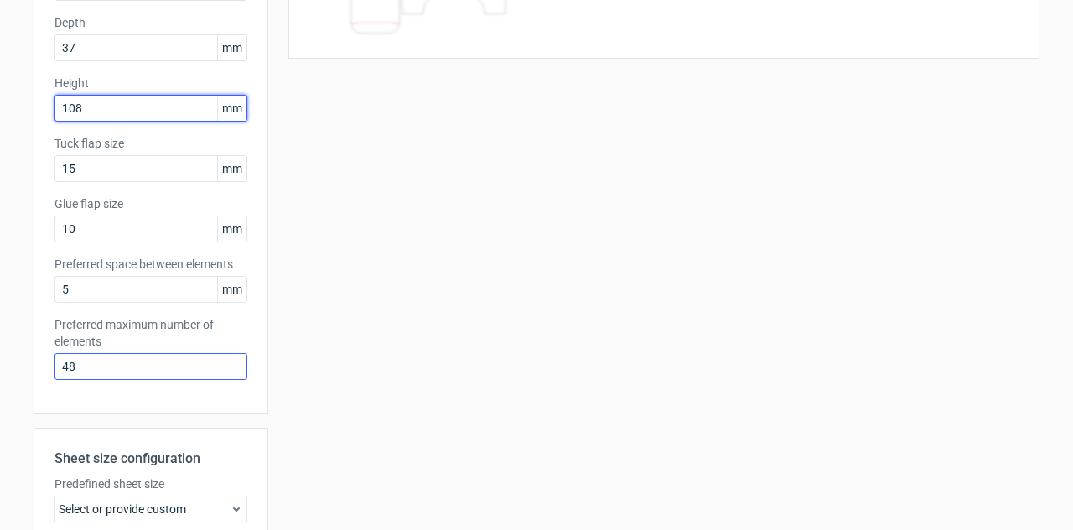  What do you see at coordinates (151, 83) in the screenshot?
I see `label: Height` at bounding box center [151, 83].